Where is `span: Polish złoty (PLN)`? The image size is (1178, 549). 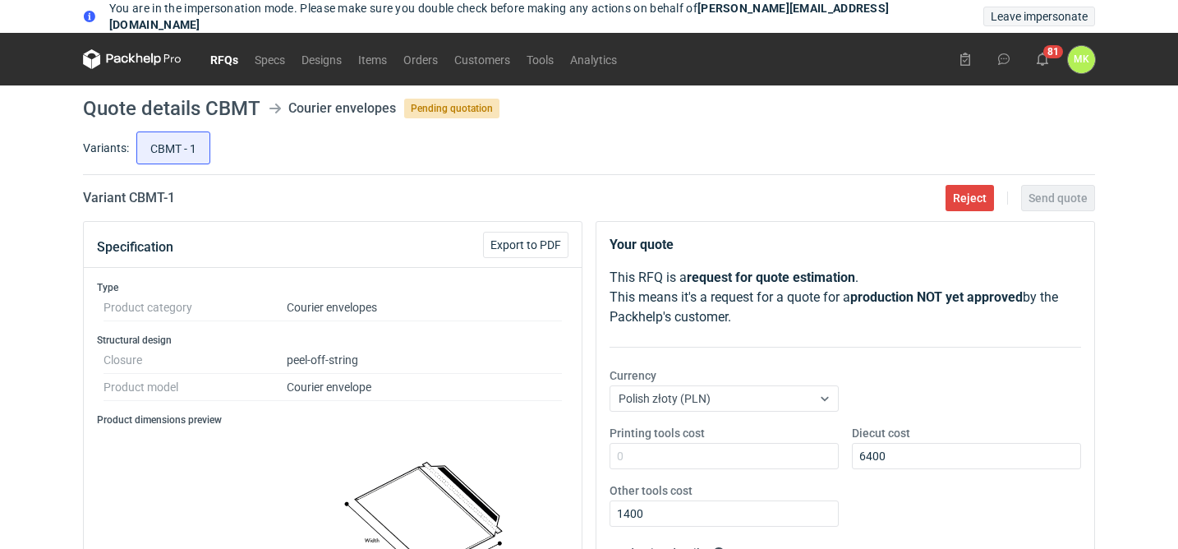
span: Polish złoty (PLN) is located at coordinates (664, 398).